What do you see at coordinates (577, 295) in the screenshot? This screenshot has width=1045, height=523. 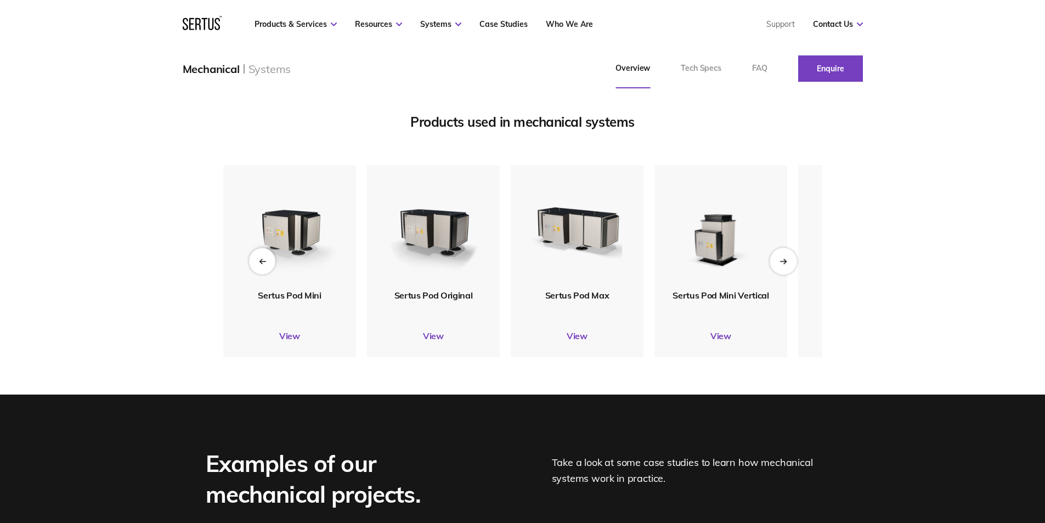 I see `span: Sertus Pod Max` at bounding box center [577, 295].